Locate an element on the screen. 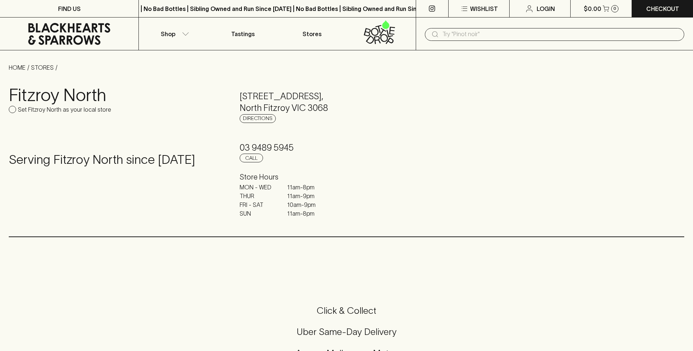 The height and width of the screenshot is (351, 693). p: 11am - 9pm is located at coordinates (305, 196).